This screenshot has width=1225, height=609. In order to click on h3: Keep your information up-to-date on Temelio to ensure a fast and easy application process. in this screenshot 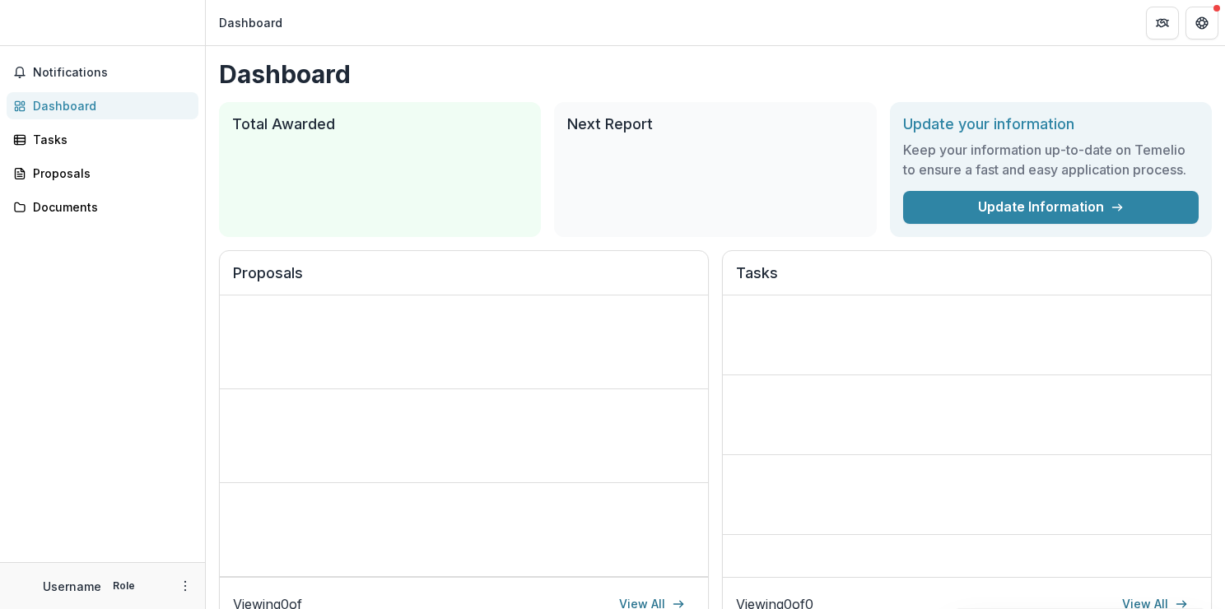, I will do `click(1050, 160)`.